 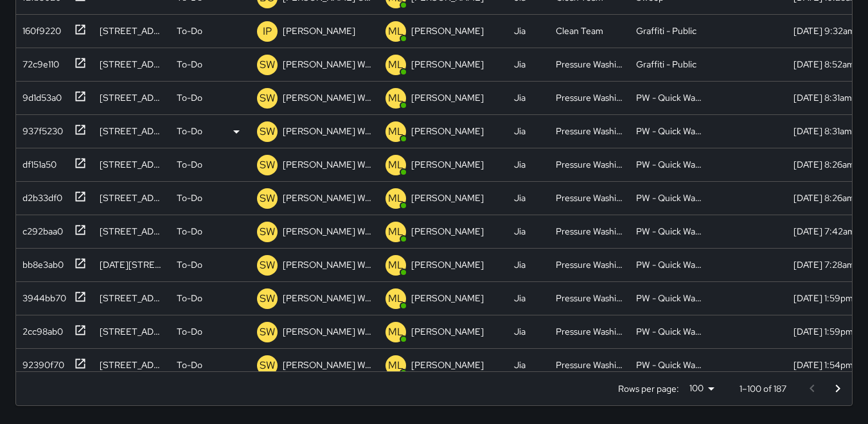 What do you see at coordinates (40, 195) in the screenshot?
I see `div: d2b33df0` at bounding box center [40, 195].